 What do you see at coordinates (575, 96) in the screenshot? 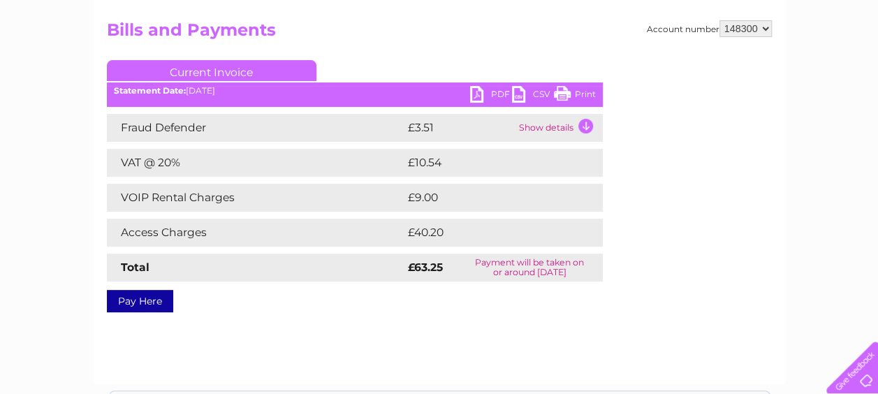
I see `a: Print` at bounding box center [575, 96].